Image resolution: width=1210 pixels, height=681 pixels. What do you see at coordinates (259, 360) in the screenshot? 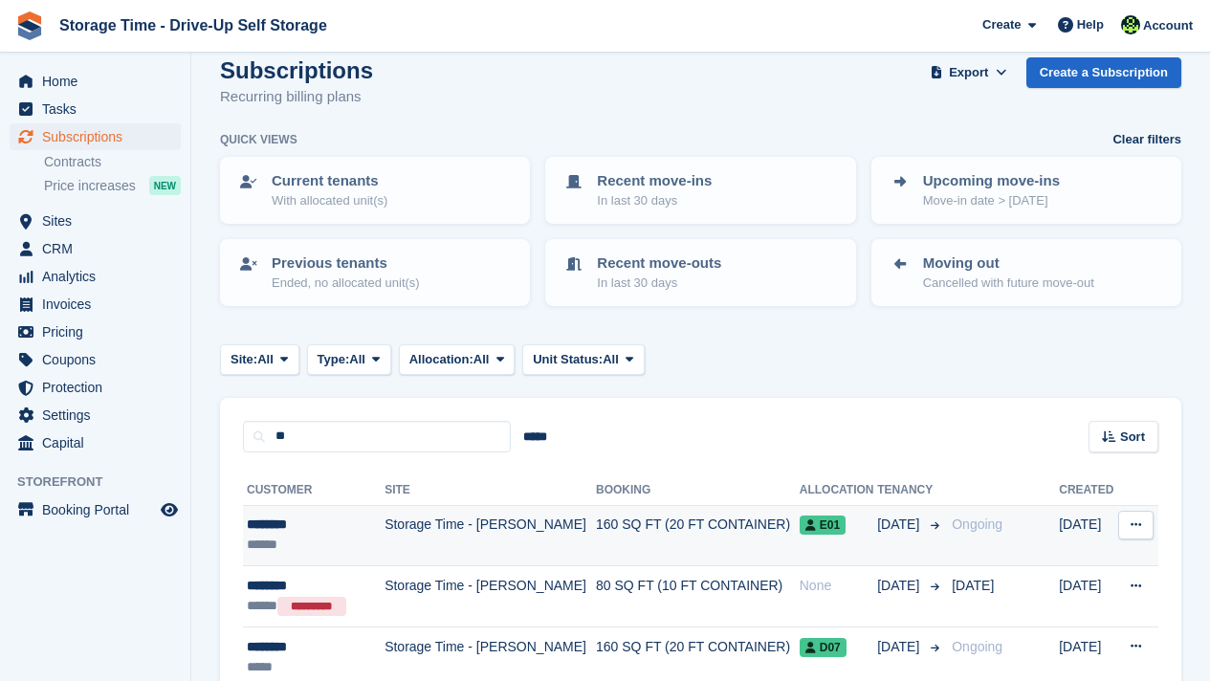
I see `button: Site: All` at bounding box center [259, 360].